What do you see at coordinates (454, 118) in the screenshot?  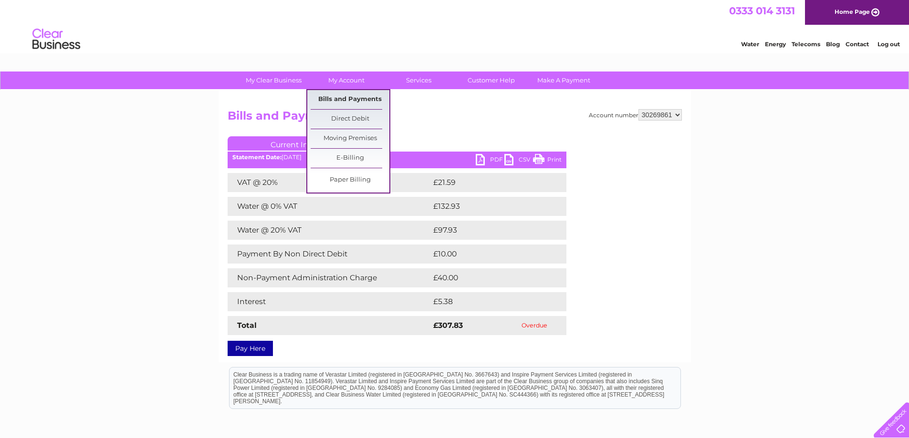 I see `h2: Bills and Payments` at bounding box center [454, 118].